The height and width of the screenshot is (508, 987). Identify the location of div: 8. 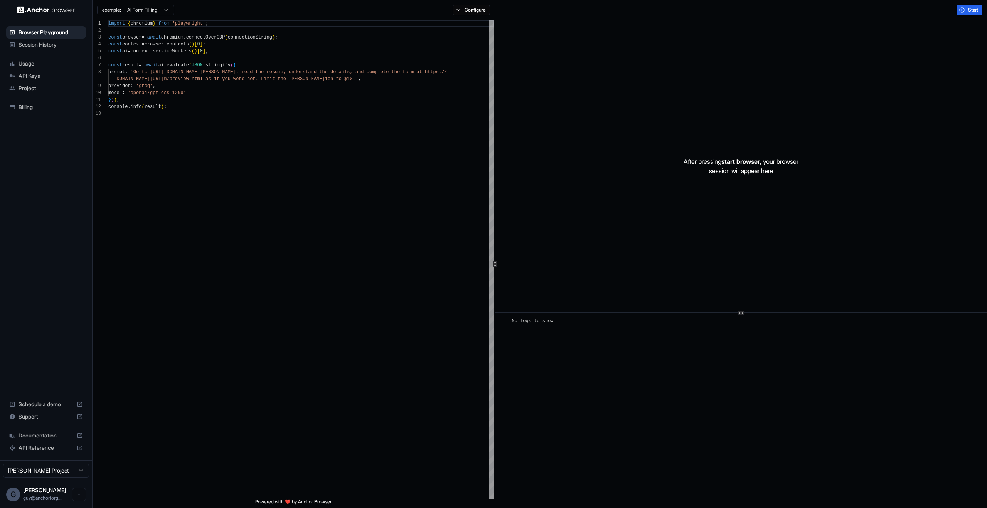
(97, 72).